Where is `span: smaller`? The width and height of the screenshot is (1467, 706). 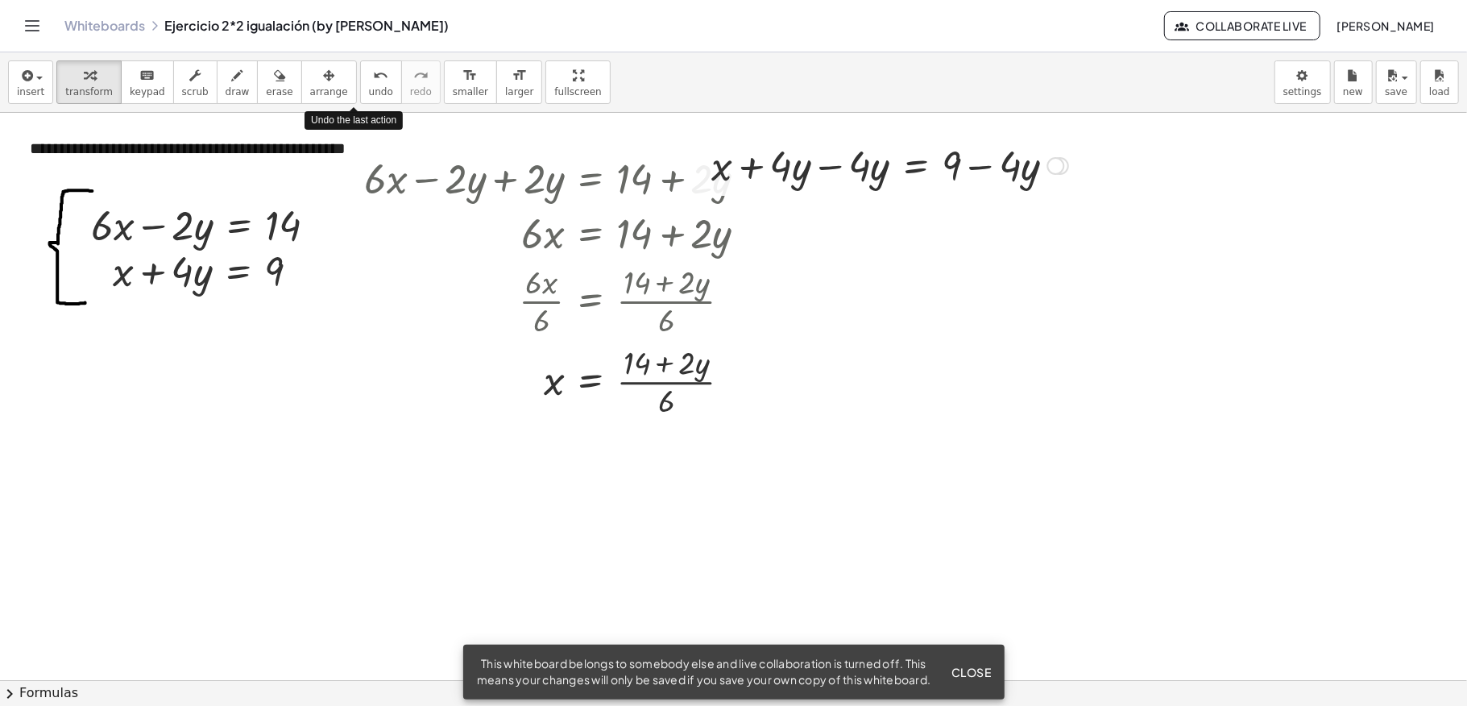
span: smaller is located at coordinates (470, 92).